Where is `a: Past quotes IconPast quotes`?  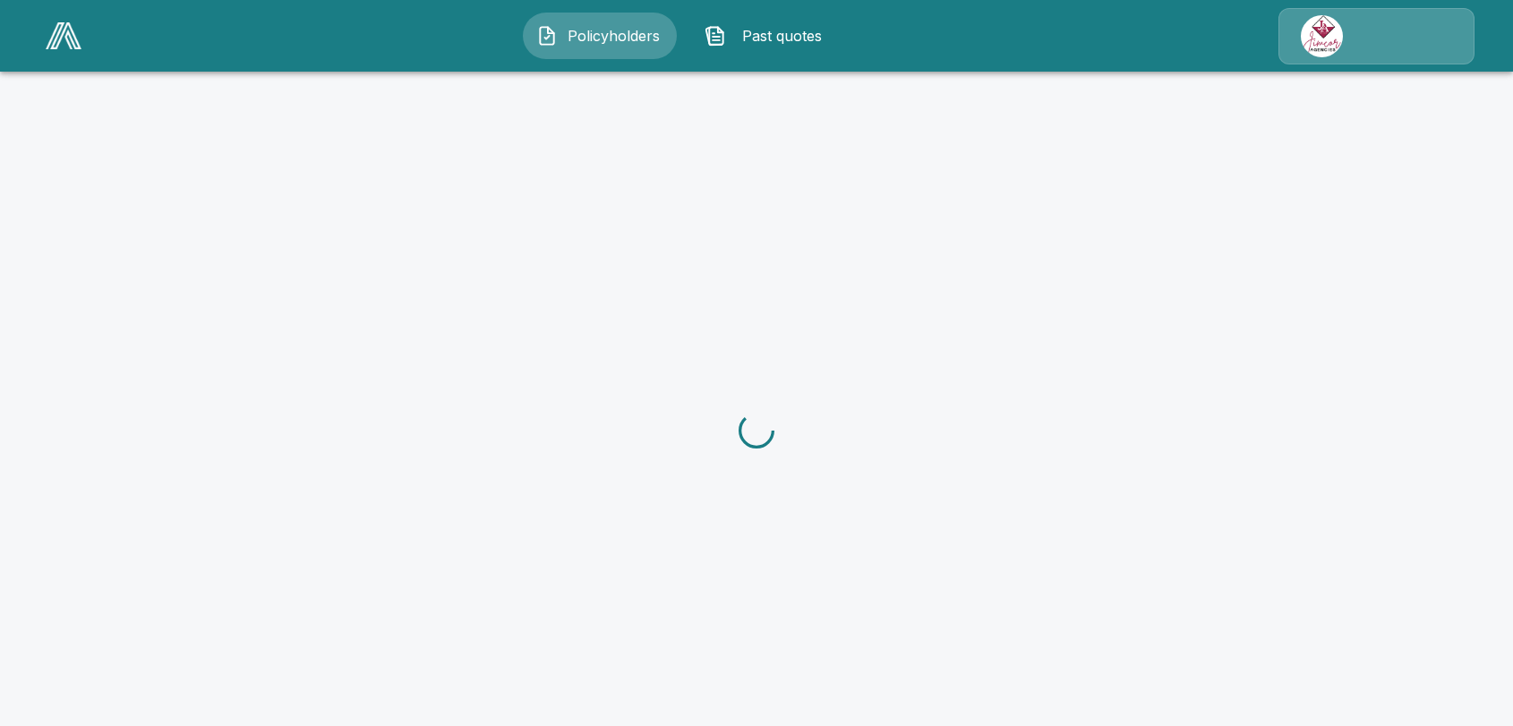
a: Past quotes IconPast quotes is located at coordinates (768, 36).